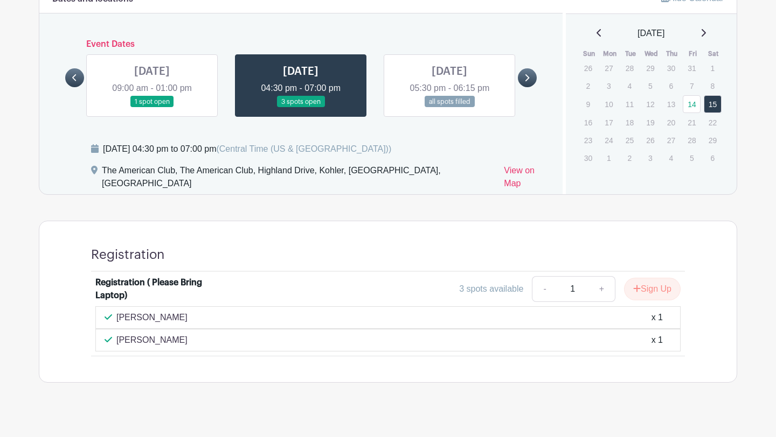 Image resolution: width=776 pixels, height=437 pixels. Describe the element at coordinates (491, 289) in the screenshot. I see `div: 3 spots available` at that location.